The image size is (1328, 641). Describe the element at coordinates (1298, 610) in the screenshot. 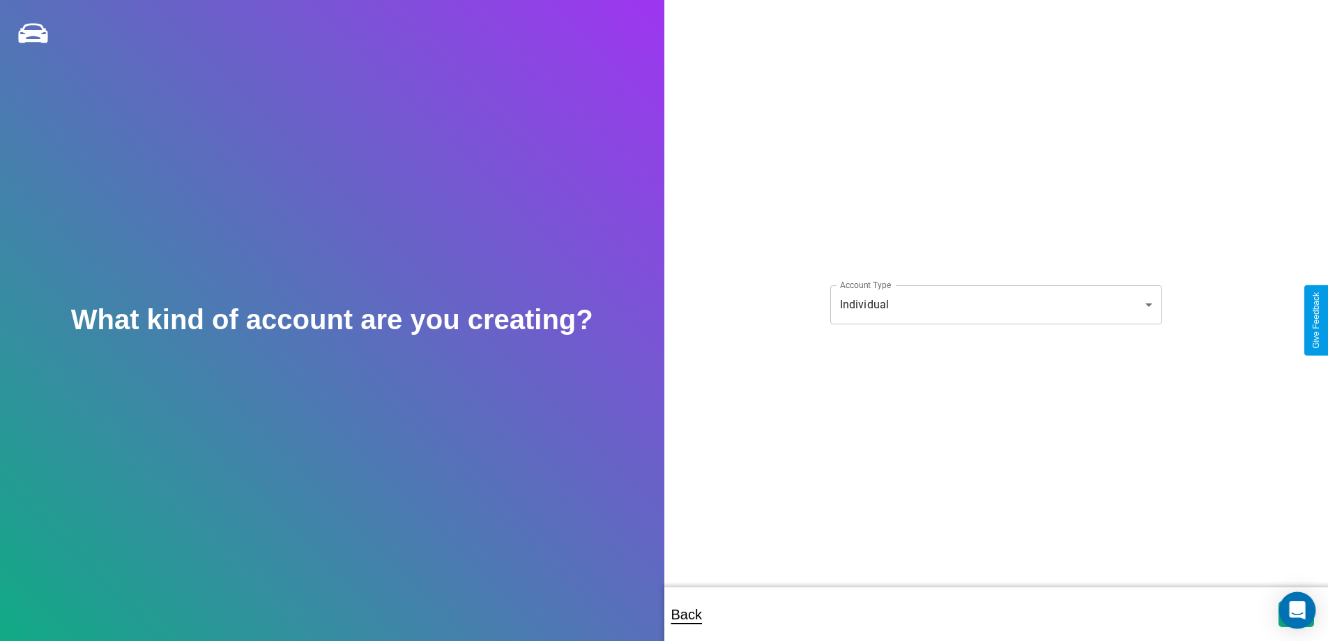

I see `div: Open Intercom Messenger` at that location.